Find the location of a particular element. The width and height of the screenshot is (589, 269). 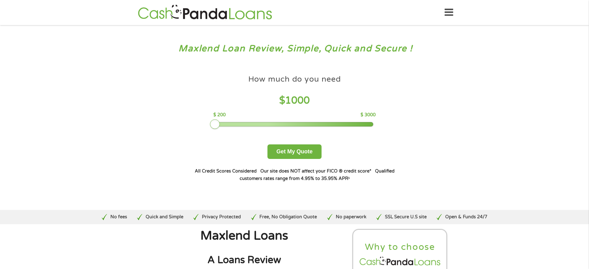

p: SSL Secure U.S site is located at coordinates (406, 217).